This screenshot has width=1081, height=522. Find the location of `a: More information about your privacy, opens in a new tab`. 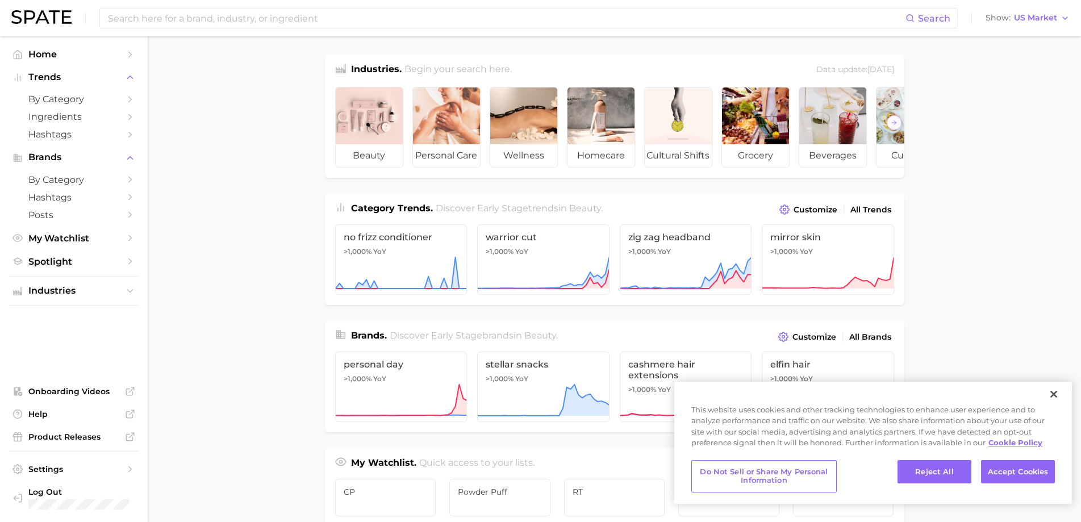

a: More information about your privacy, opens in a new tab is located at coordinates (1015, 442).